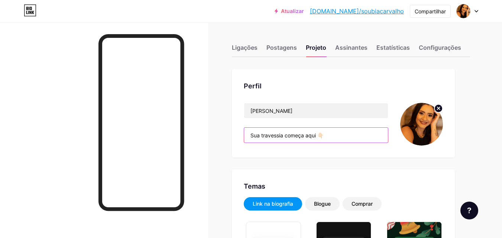  I want to click on font: Estatísticas, so click(393, 48).